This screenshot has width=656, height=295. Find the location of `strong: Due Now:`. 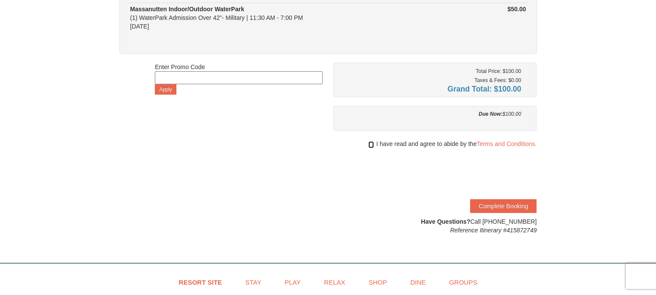

strong: Due Now: is located at coordinates (491, 114).